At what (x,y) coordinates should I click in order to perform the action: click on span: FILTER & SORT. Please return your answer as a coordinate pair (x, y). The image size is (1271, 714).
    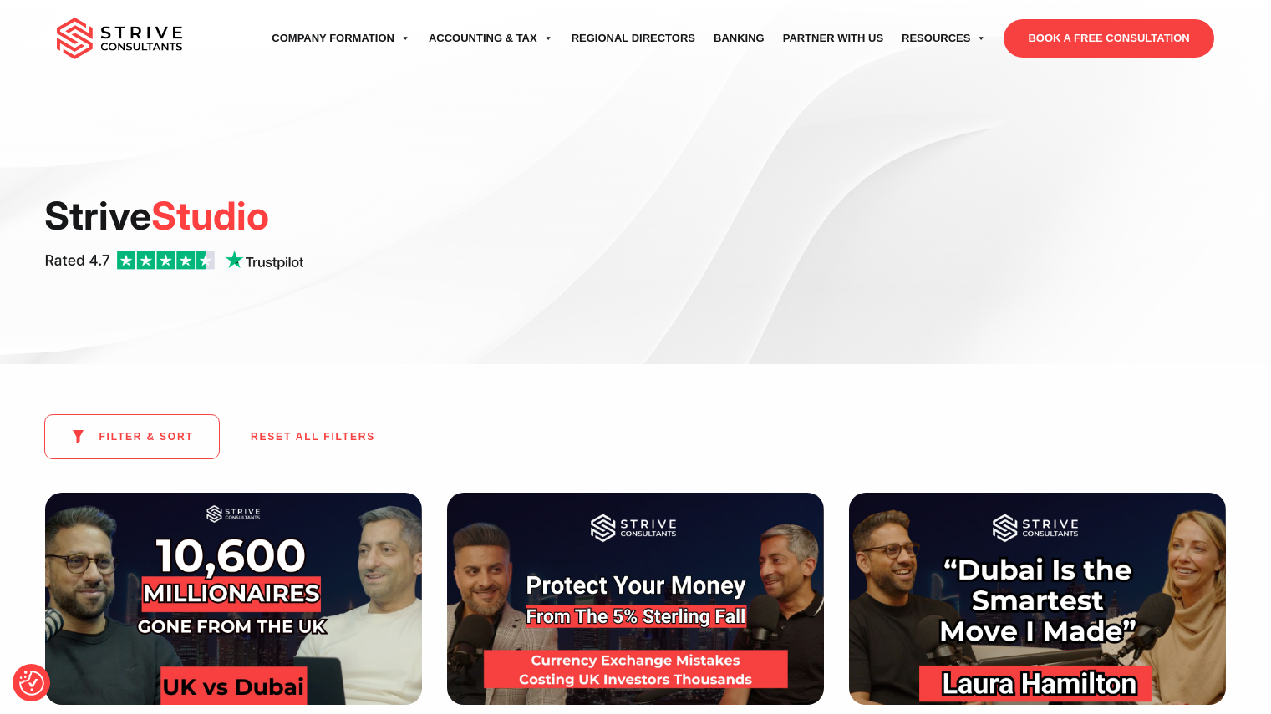
    Looking at the image, I should click on (145, 437).